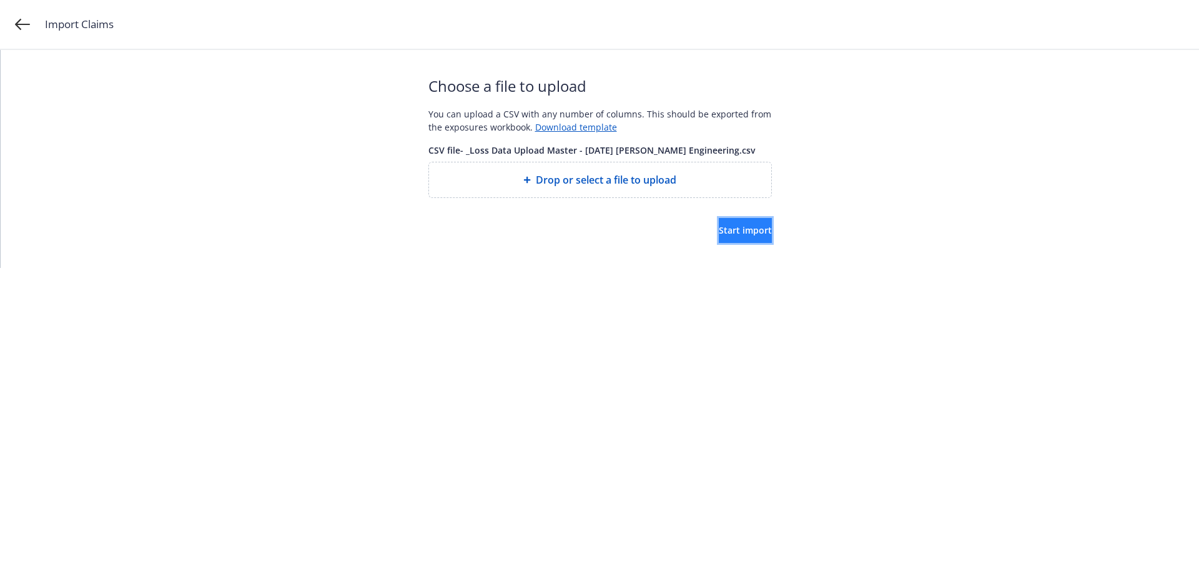  Describe the element at coordinates (79, 24) in the screenshot. I see `span: Import Claims` at that location.